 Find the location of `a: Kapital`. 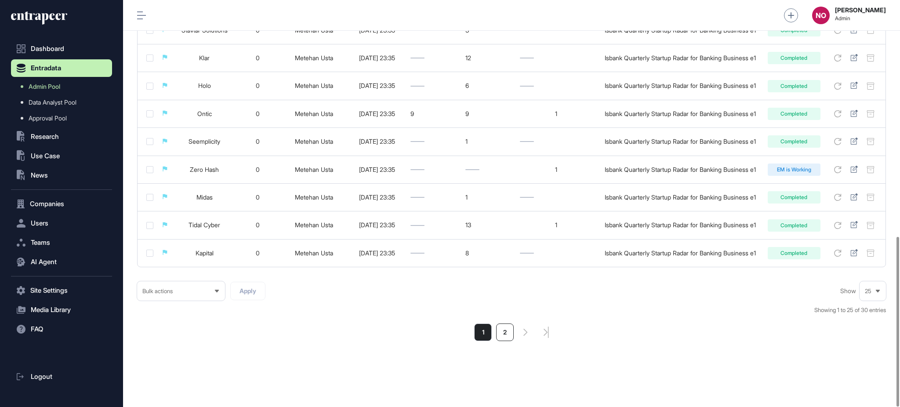

a: Kapital is located at coordinates (204, 253).